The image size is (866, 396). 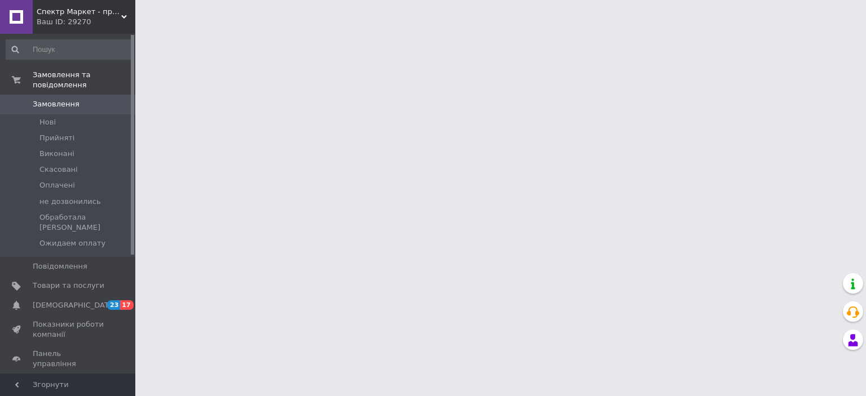 I want to click on span: Оплачені, so click(x=57, y=186).